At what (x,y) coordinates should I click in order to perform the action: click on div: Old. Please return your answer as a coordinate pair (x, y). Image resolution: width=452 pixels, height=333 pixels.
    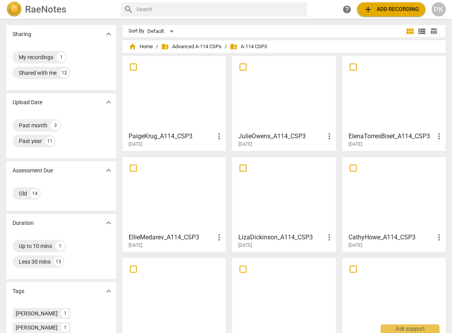
    Looking at the image, I should click on (23, 194).